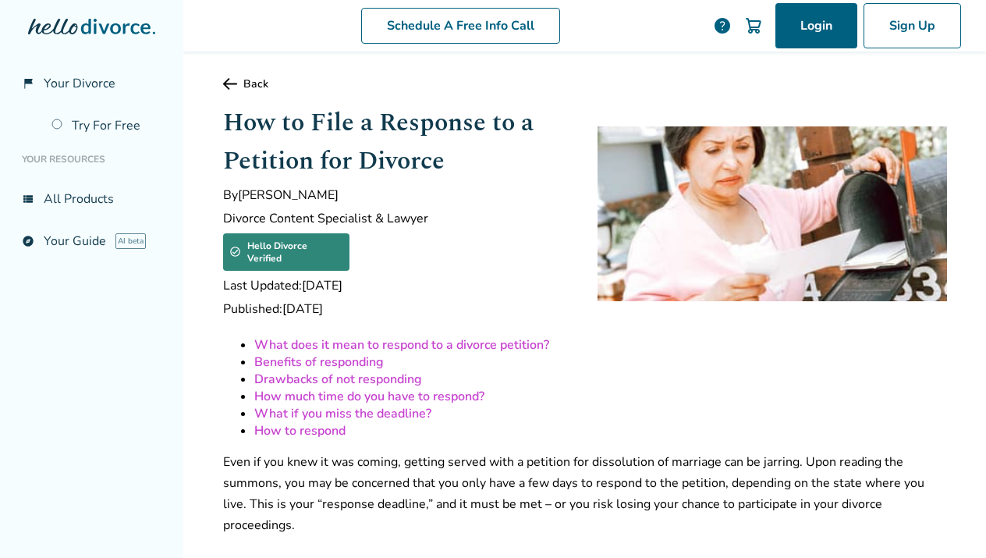 This screenshot has width=986, height=558. What do you see at coordinates (772, 214) in the screenshot?
I see `img: woman looking upset at the divorce papers she just received in the mail` at bounding box center [772, 214].